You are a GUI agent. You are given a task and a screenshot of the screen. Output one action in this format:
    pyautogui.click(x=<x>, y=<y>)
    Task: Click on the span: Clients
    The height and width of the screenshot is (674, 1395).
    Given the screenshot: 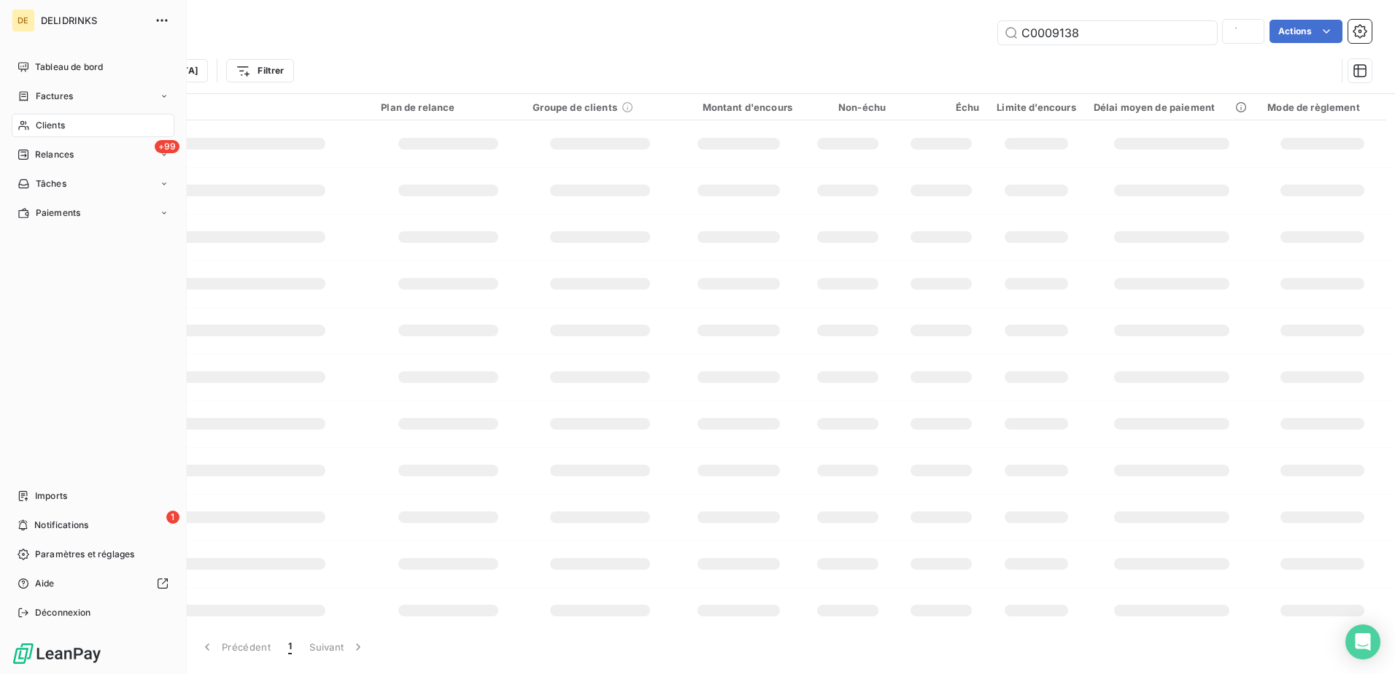 What is the action you would take?
    pyautogui.click(x=50, y=126)
    